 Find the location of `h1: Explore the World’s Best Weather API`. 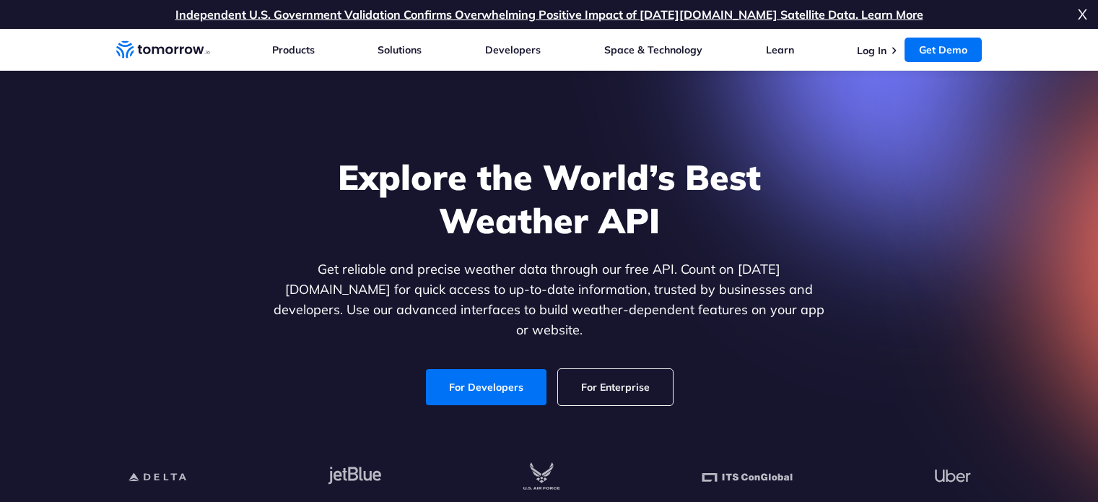

h1: Explore the World’s Best Weather API is located at coordinates (550, 199).